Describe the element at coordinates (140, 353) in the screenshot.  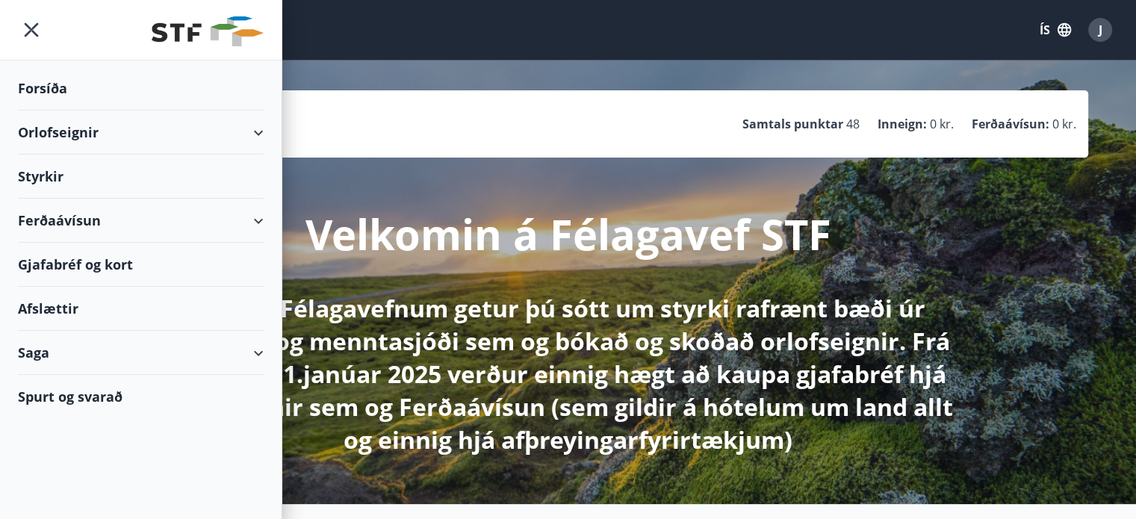
I see `div: Saga` at that location.